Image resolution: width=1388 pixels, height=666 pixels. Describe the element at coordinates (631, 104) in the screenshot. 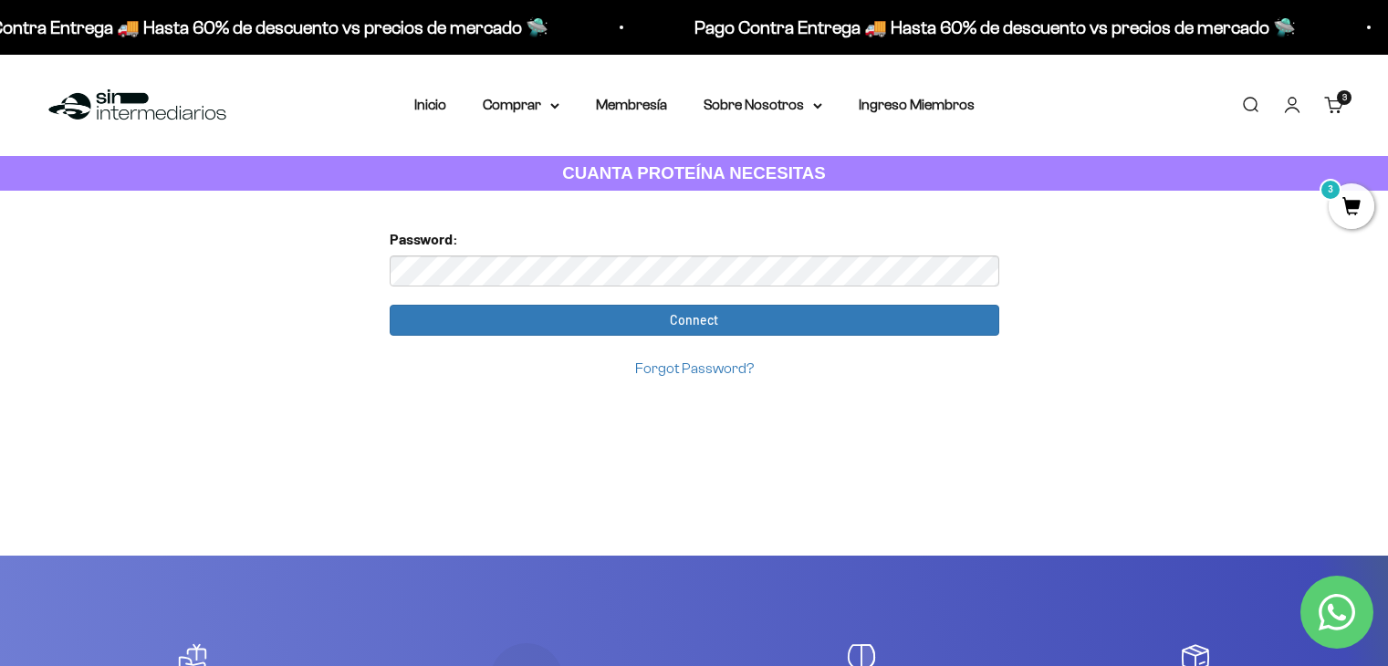

I see `a: Membresía` at that location.